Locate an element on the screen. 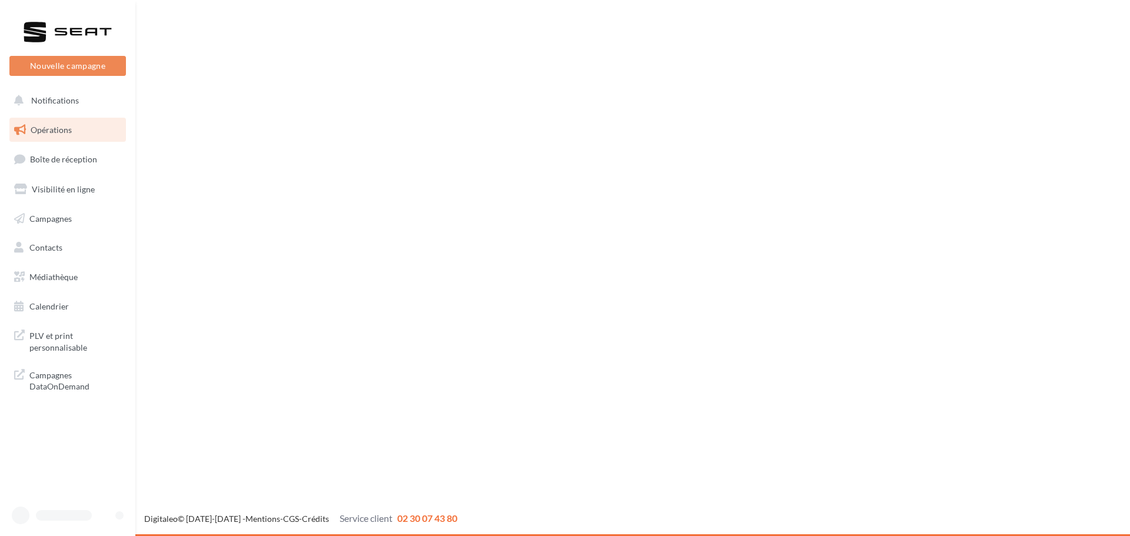  a: Calendrier is located at coordinates (68, 307).